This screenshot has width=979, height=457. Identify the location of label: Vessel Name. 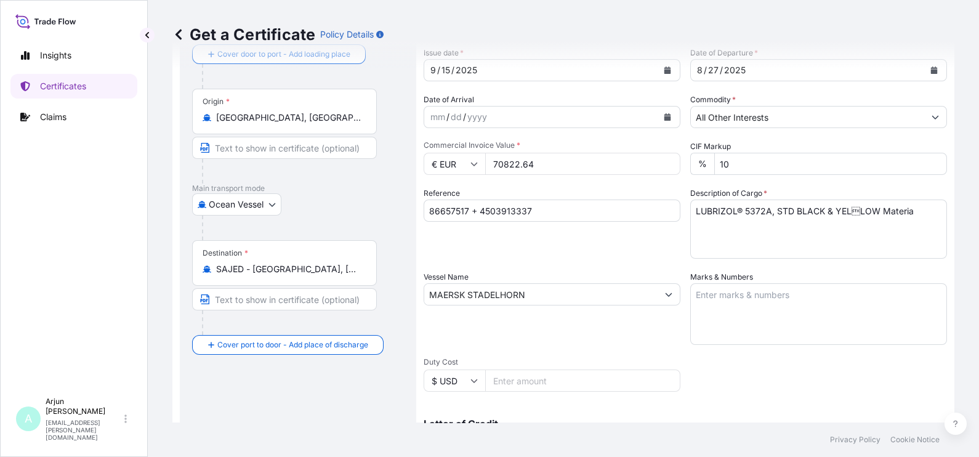
(446, 277).